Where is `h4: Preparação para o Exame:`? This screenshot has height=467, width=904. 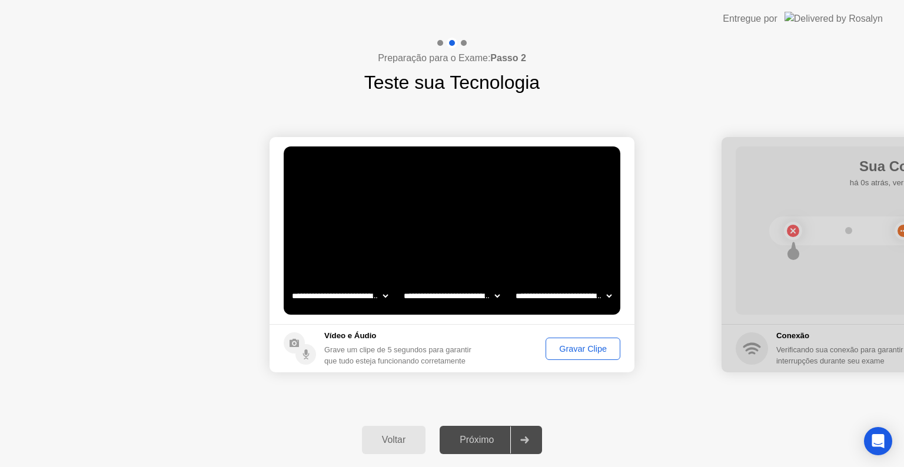
h4: Preparação para o Exame: is located at coordinates (452, 58).